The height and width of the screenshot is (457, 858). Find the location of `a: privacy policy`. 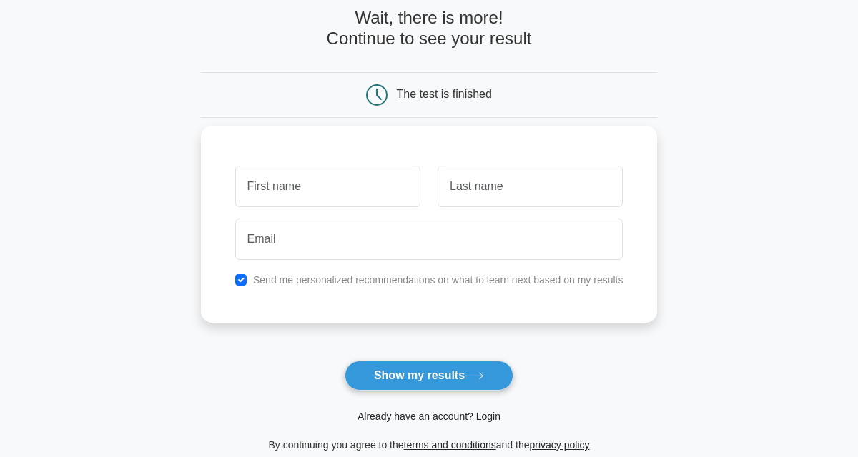

a: privacy policy is located at coordinates (560, 445).